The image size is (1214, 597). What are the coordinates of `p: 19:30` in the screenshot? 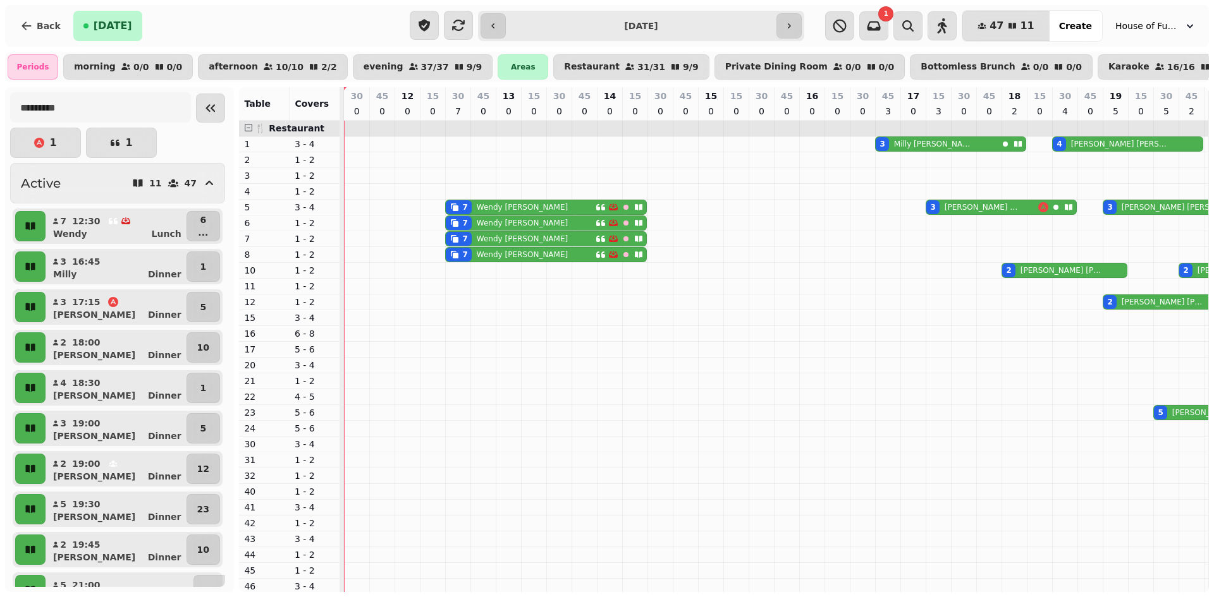 It's located at (86, 504).